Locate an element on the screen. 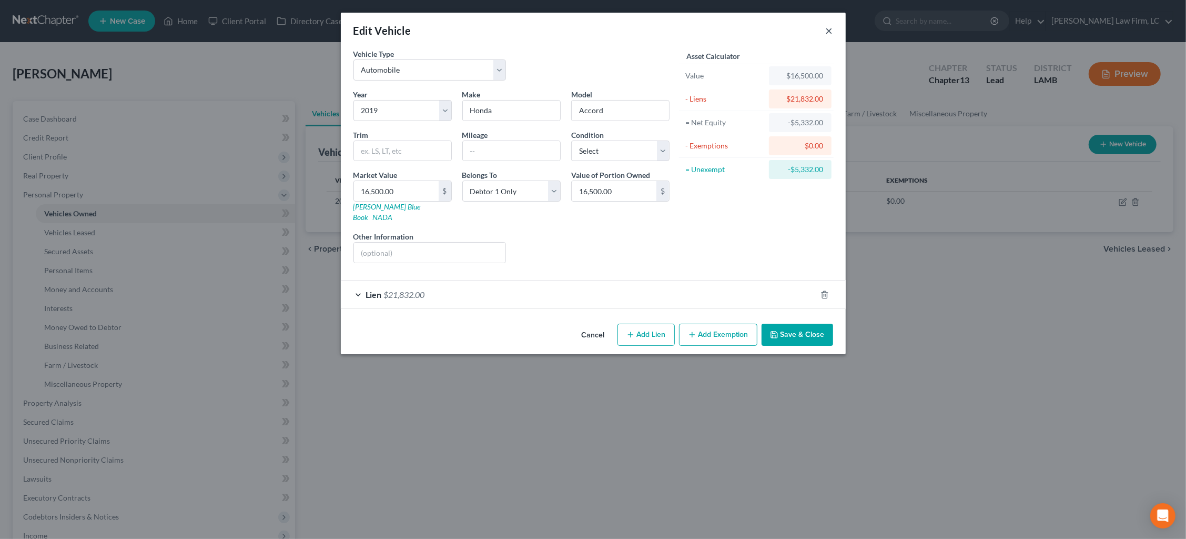 The width and height of the screenshot is (1186, 539). label: Other Information is located at coordinates (383, 236).